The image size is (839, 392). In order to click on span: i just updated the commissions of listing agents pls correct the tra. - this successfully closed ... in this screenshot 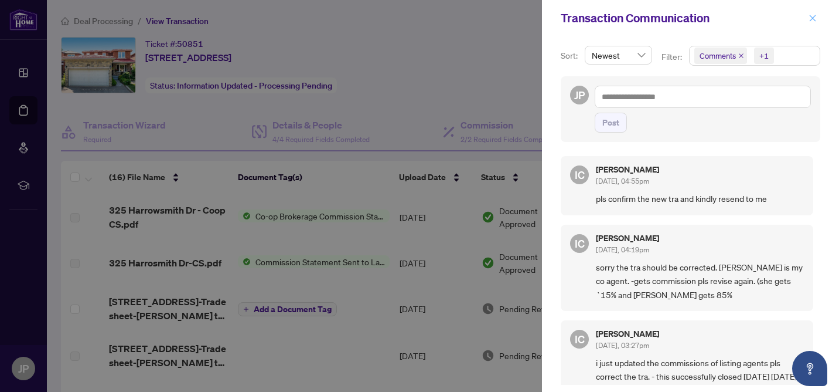, I will do `click(700, 369)`.